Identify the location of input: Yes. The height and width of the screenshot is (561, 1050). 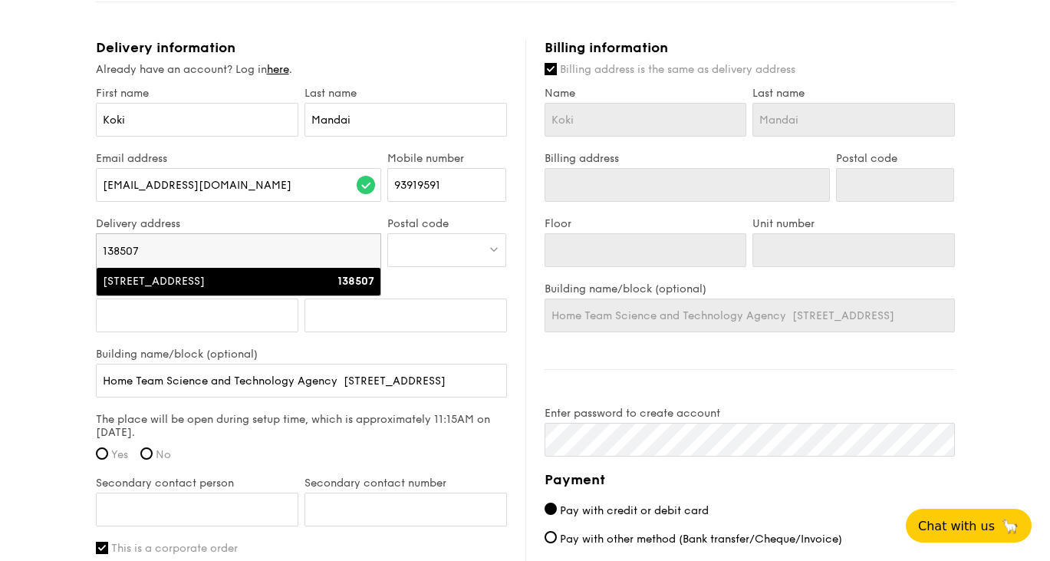
(102, 453).